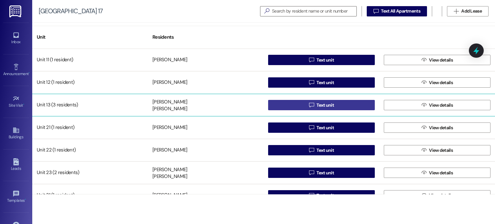  Describe the element at coordinates (90, 173) in the screenshot. I see `div: Unit 23 (2 residents)` at that location.